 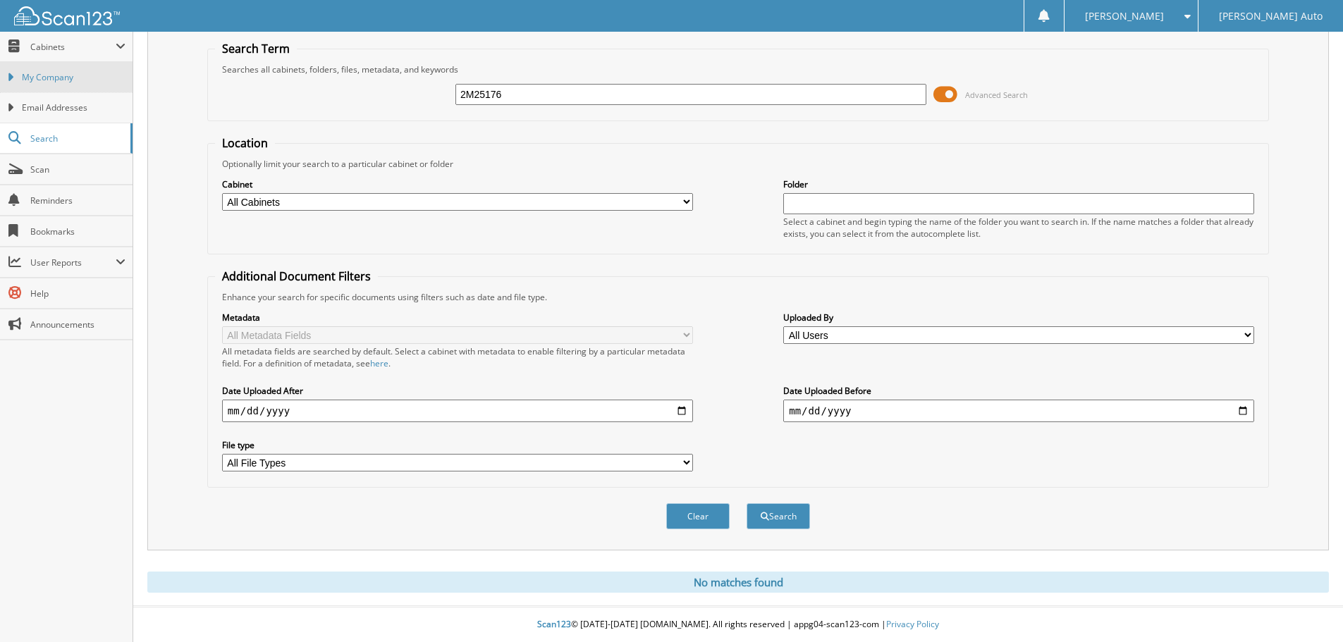 I want to click on div: No matches found, so click(x=738, y=582).